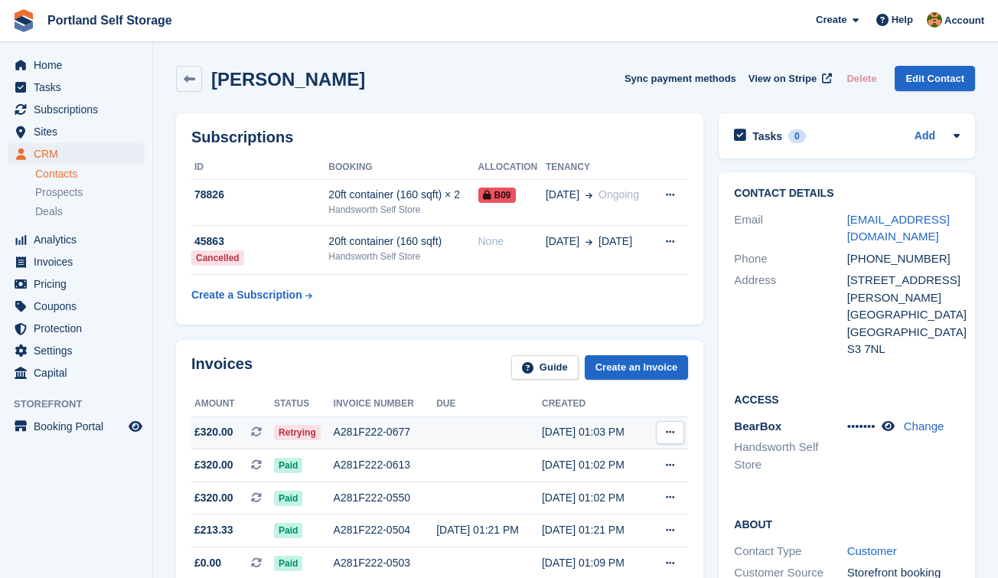  What do you see at coordinates (49, 211) in the screenshot?
I see `span: Deals` at bounding box center [49, 211].